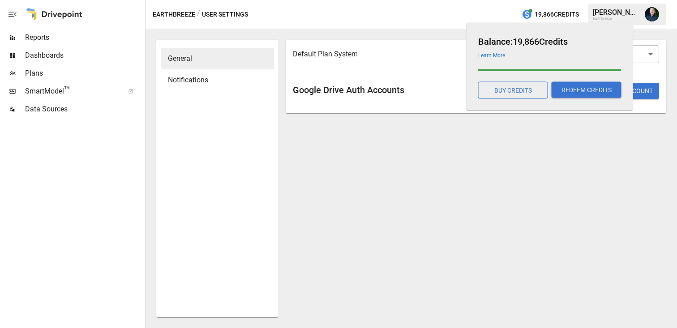 This screenshot has width=677, height=328. Describe the element at coordinates (67, 90) in the screenshot. I see `span: ™` at that location.